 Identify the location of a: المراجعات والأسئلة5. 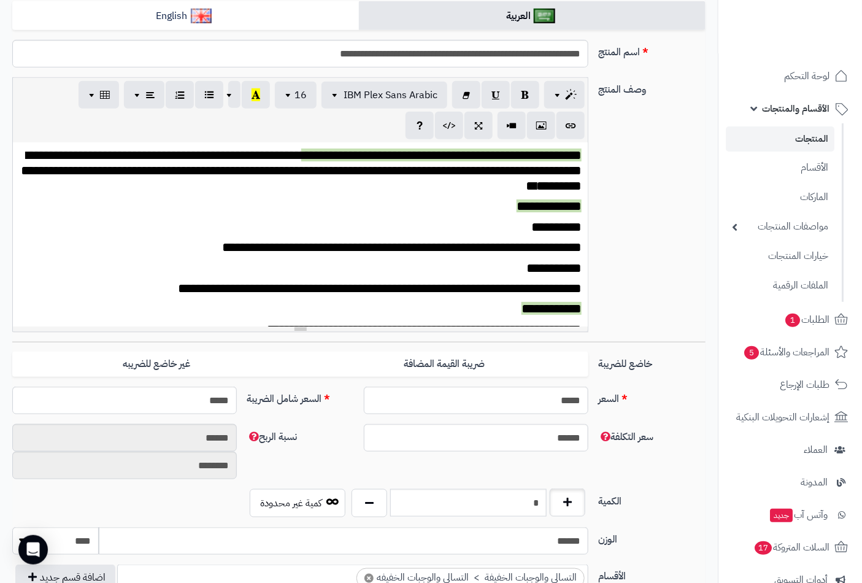
(790, 352).